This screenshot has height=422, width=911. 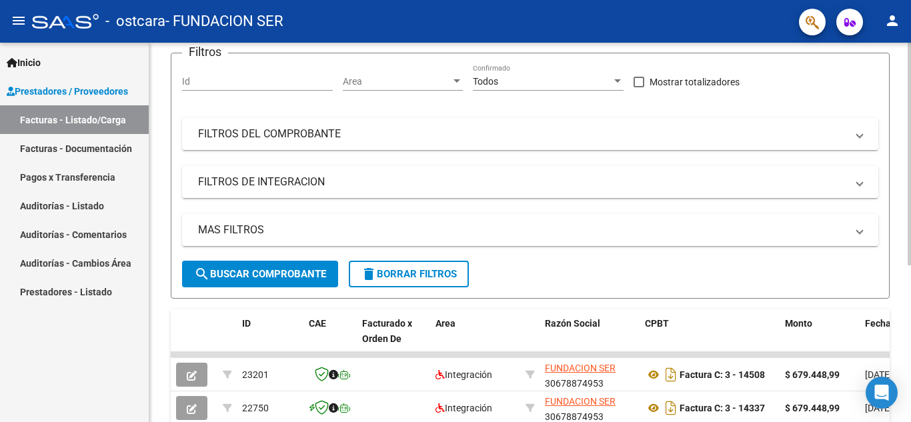 I want to click on span: ID, so click(x=246, y=324).